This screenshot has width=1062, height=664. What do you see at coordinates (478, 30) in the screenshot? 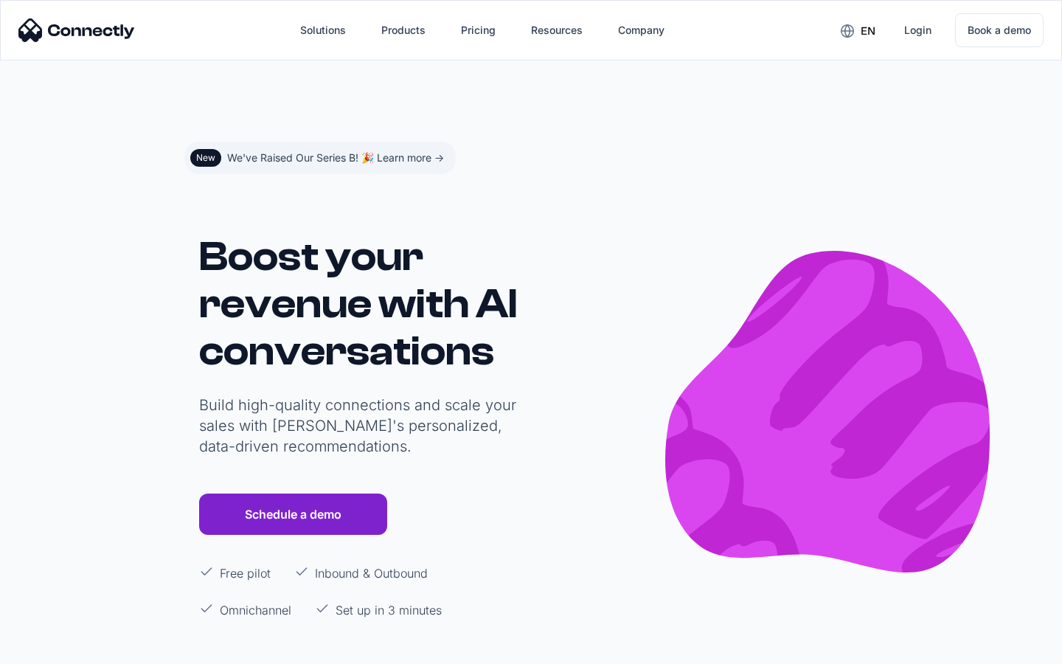
I see `div: Pricing` at bounding box center [478, 30].